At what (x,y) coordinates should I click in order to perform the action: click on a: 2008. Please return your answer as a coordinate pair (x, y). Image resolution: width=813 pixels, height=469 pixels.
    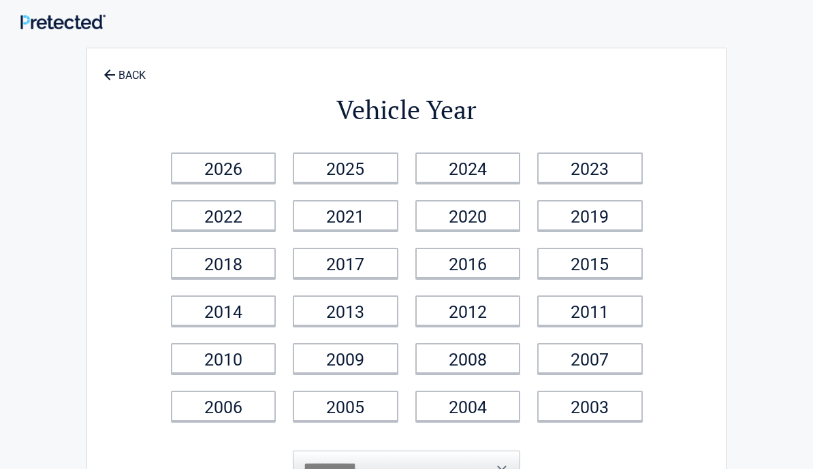
    Looking at the image, I should click on (468, 358).